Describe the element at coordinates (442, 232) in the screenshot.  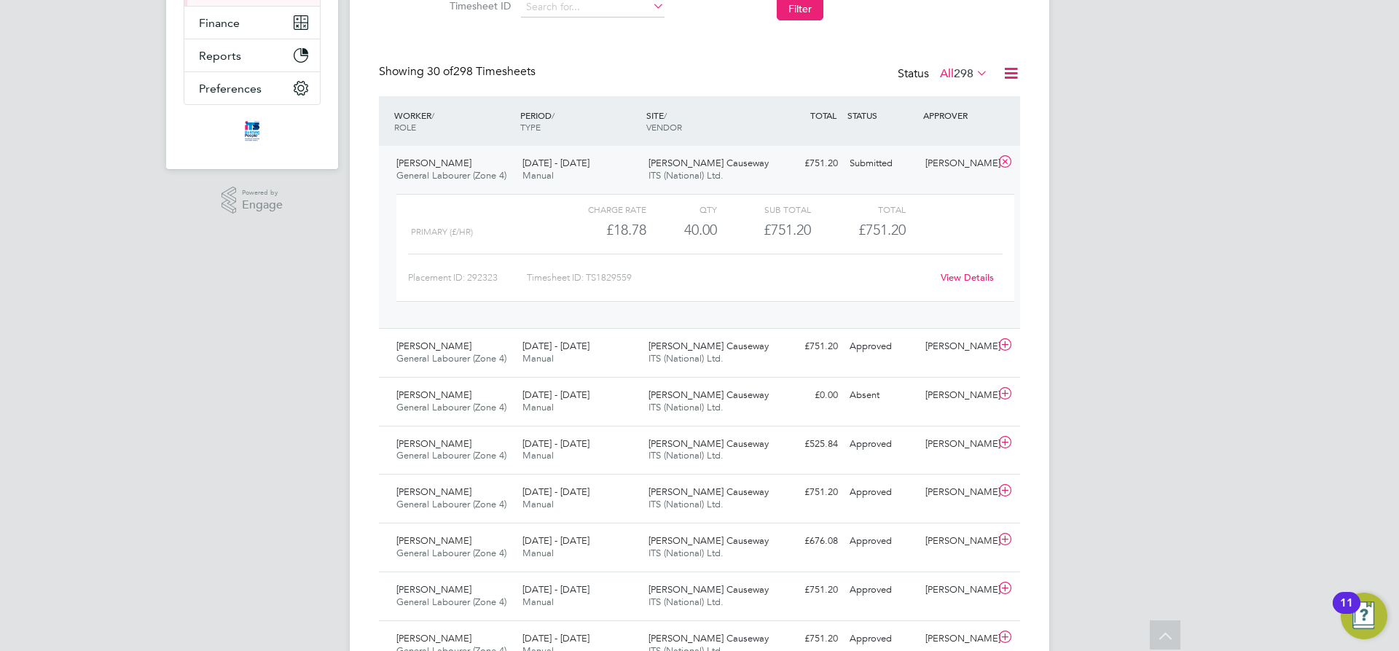
I see `span: Primary (£/HR)` at that location.